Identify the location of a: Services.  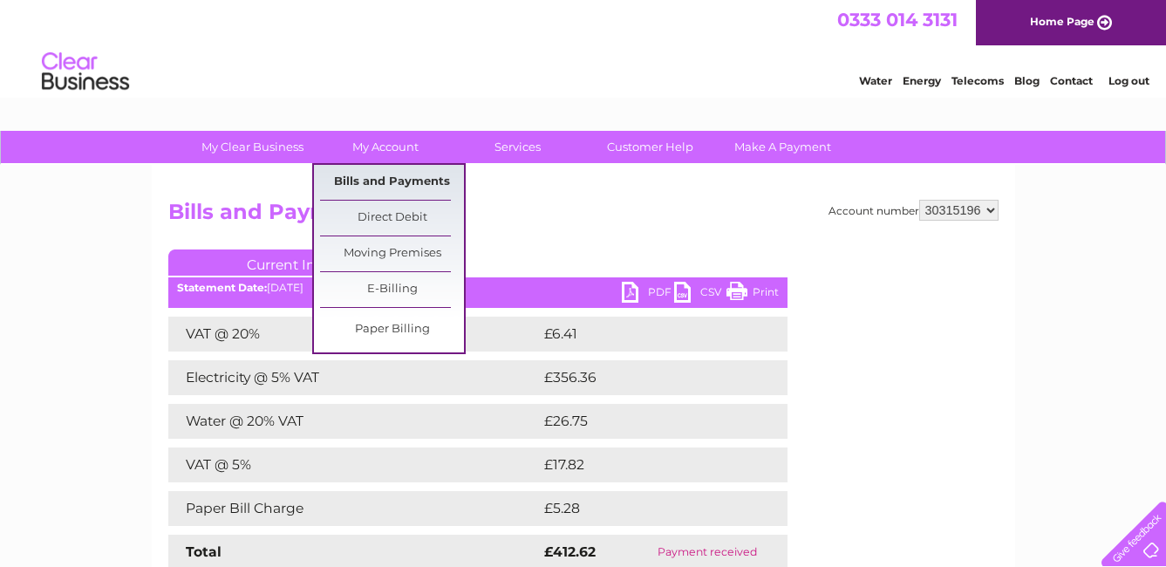
(517, 146).